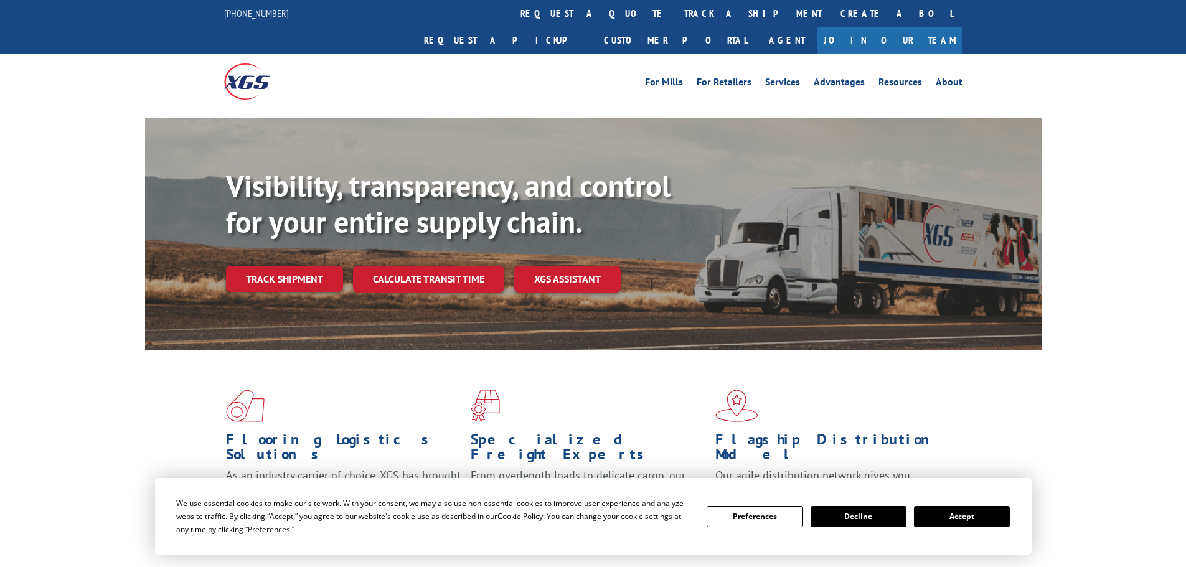 The height and width of the screenshot is (567, 1186). I want to click on a: Join Our Team, so click(890, 40).